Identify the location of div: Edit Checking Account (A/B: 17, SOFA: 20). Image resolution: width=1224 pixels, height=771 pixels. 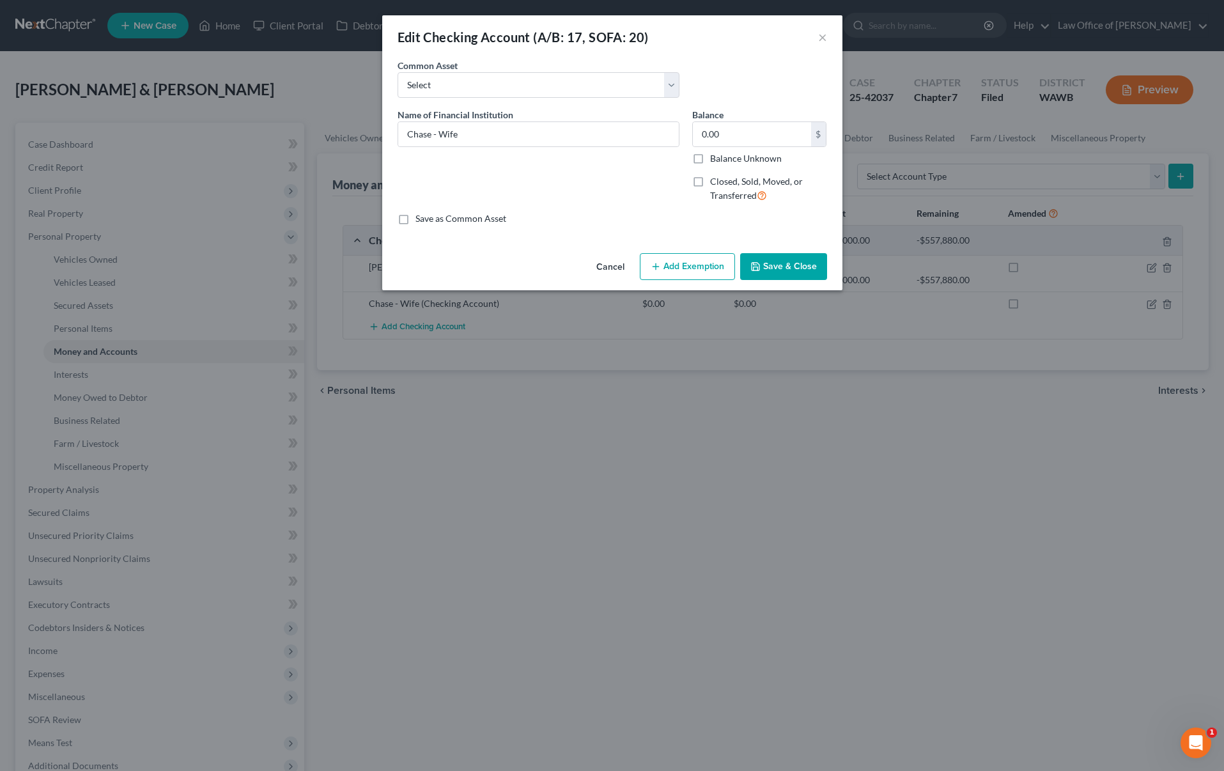
(523, 37).